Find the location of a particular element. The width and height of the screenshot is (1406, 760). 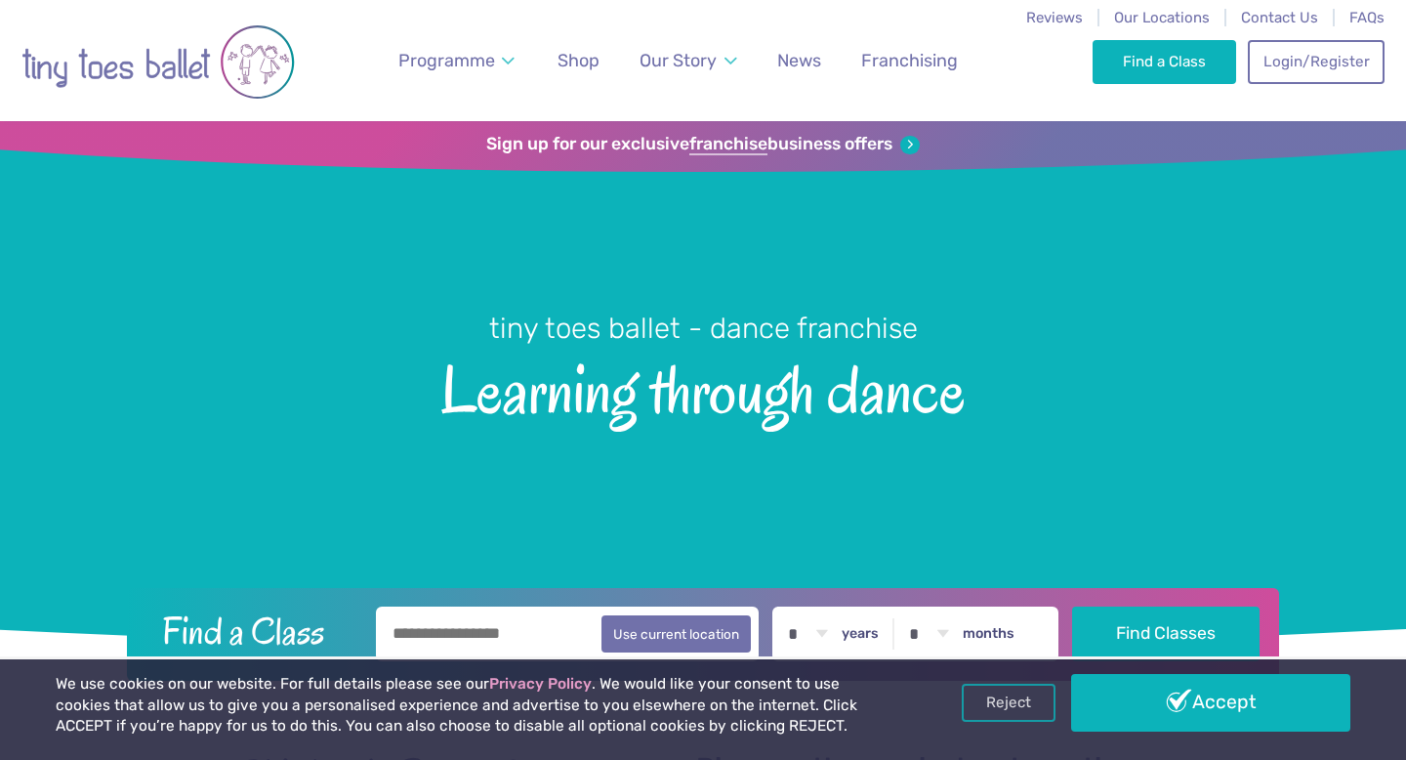

a: Privacy Policy is located at coordinates (540, 683).